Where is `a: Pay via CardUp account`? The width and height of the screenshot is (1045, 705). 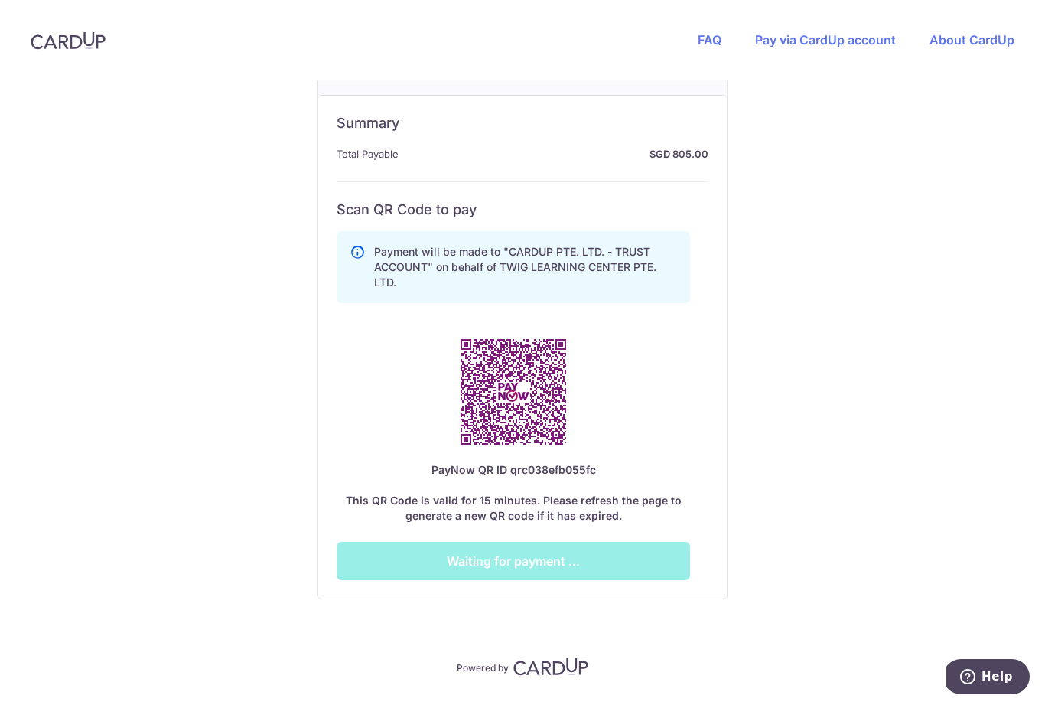
a: Pay via CardUp account is located at coordinates (826, 40).